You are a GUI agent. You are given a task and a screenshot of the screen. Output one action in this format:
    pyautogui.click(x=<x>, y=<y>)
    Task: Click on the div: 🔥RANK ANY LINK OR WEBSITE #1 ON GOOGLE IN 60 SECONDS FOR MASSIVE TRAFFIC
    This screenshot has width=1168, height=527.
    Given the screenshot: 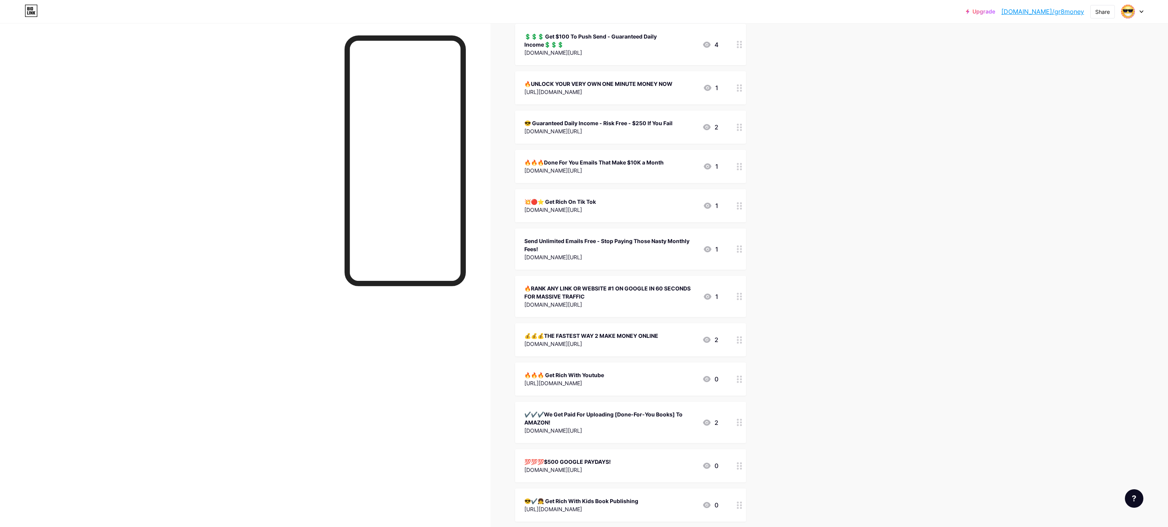 What is the action you would take?
    pyautogui.click(x=610, y=292)
    